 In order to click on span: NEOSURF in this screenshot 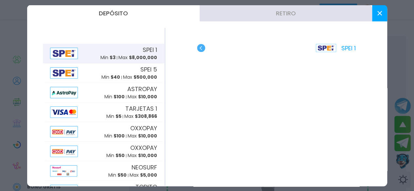, I will do `click(144, 167)`.